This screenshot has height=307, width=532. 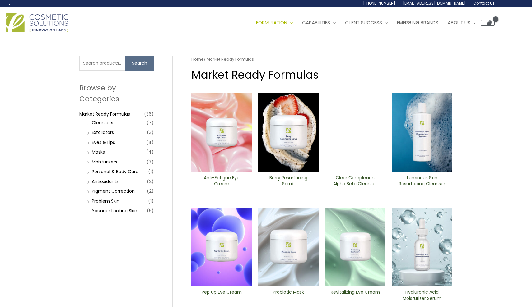 What do you see at coordinates (484, 3) in the screenshot?
I see `span: Contact Us` at bounding box center [484, 3].